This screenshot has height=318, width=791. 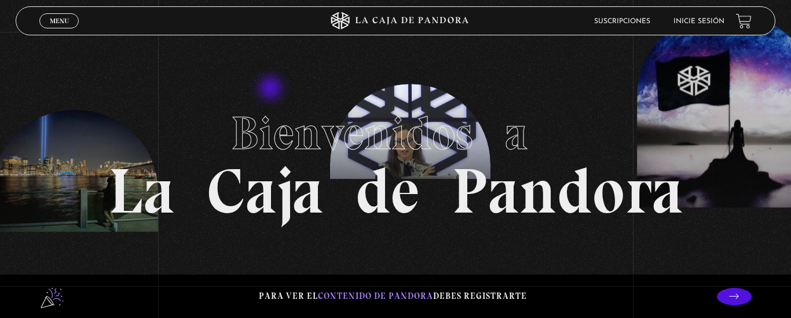 What do you see at coordinates (59, 31) in the screenshot?
I see `span: Cerrar` at bounding box center [59, 31].